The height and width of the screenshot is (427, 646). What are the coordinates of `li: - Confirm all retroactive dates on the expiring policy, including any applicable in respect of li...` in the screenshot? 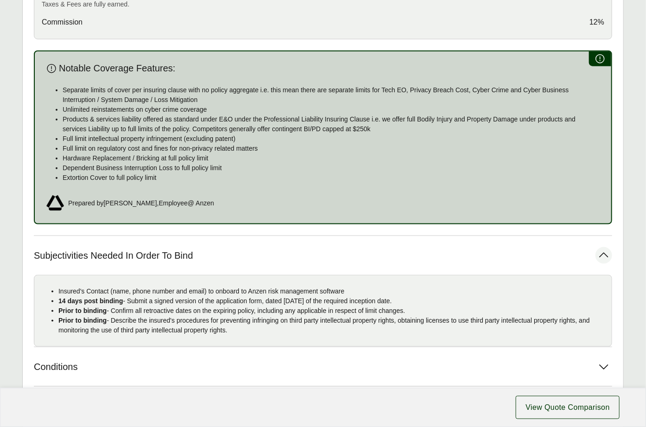 It's located at (331, 311).